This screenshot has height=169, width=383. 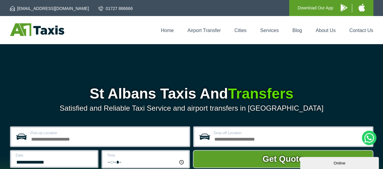 I want to click on label: Drop-off Location, so click(x=291, y=133).